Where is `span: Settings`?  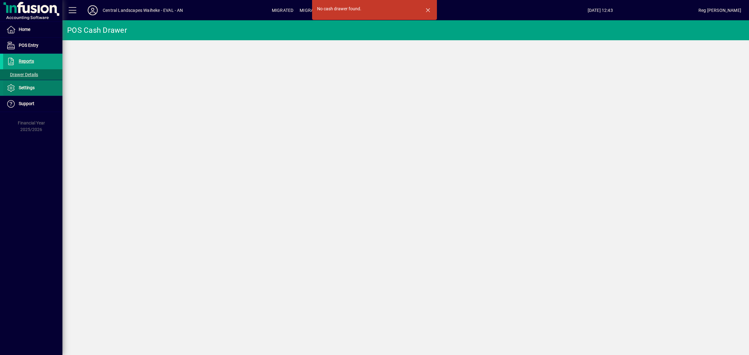
span: Settings is located at coordinates (27, 88).